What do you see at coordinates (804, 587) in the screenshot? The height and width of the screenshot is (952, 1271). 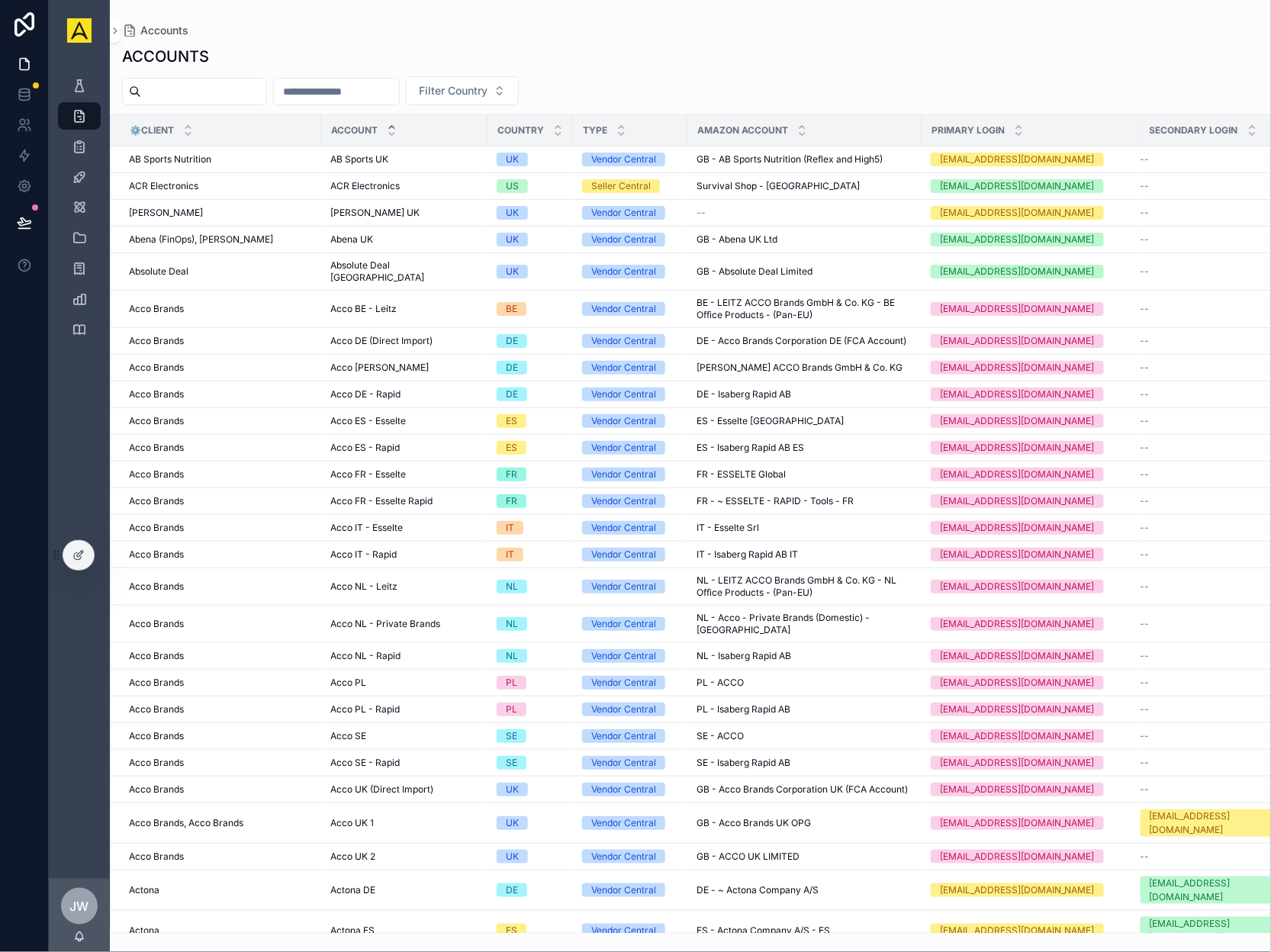 I see `span: NL - LEITZ ACCO Brands GmbH & Co. KG - NL Office Products - (Pan-EU)` at bounding box center [804, 587].